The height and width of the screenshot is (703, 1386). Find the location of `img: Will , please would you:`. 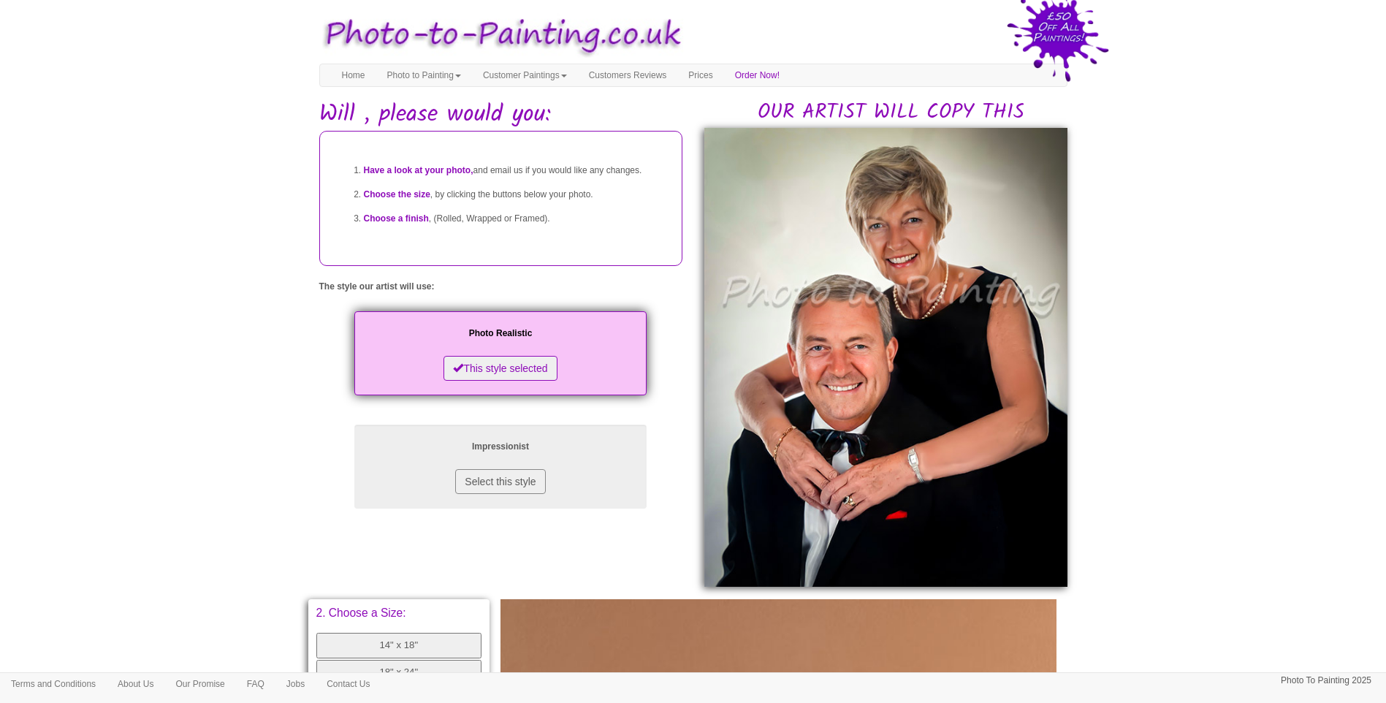

img: Will , please would you: is located at coordinates (886, 357).